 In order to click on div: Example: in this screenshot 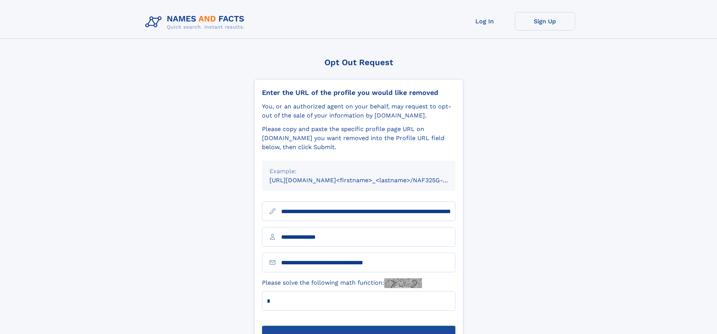, I will do `click(359, 171)`.